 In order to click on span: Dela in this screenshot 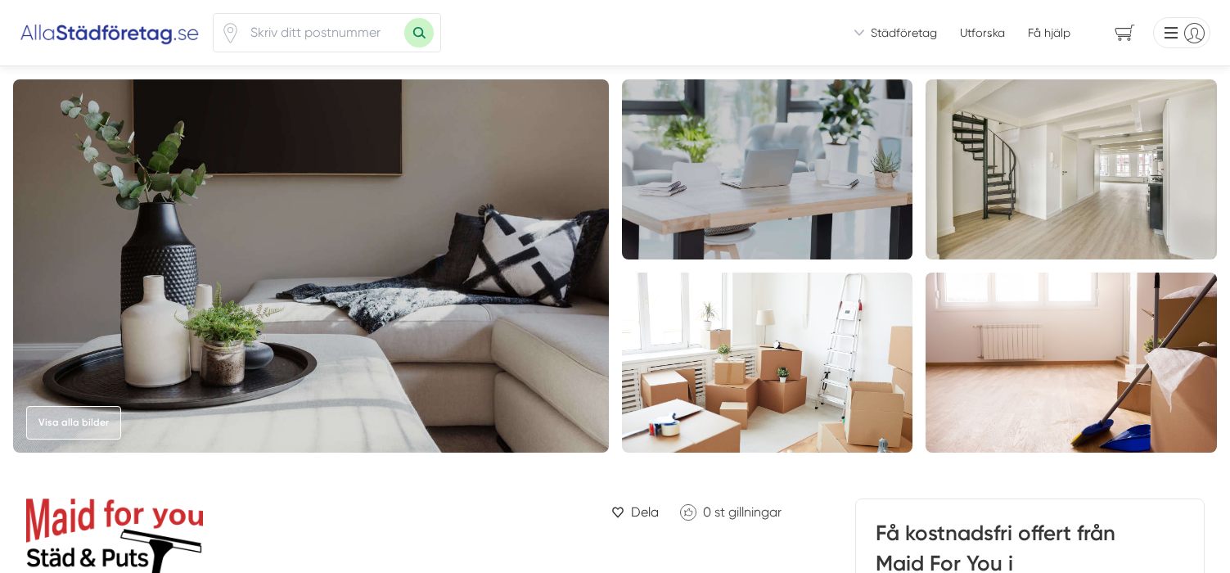, I will do `click(645, 512)`.